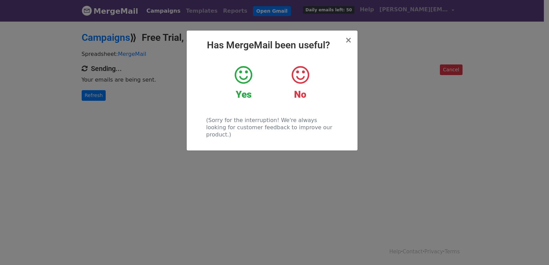 The image size is (549, 265). I want to click on strong: Yes, so click(243, 94).